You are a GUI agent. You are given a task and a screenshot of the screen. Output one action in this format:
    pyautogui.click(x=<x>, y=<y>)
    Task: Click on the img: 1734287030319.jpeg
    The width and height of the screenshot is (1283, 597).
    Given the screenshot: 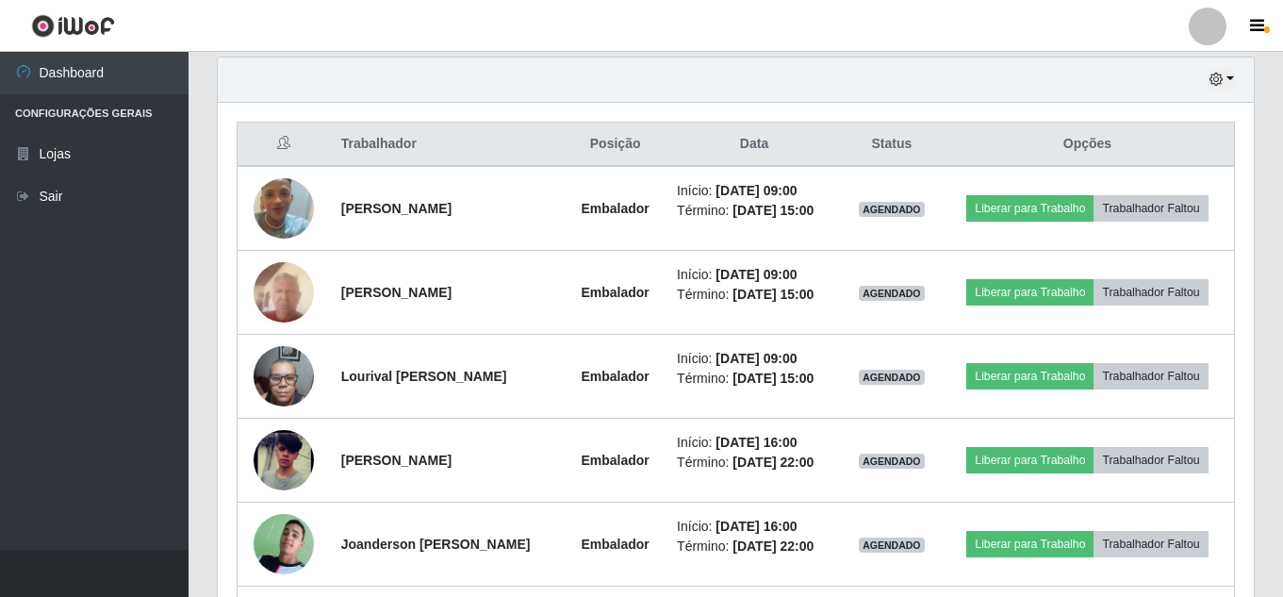 What is the action you would take?
    pyautogui.click(x=284, y=208)
    